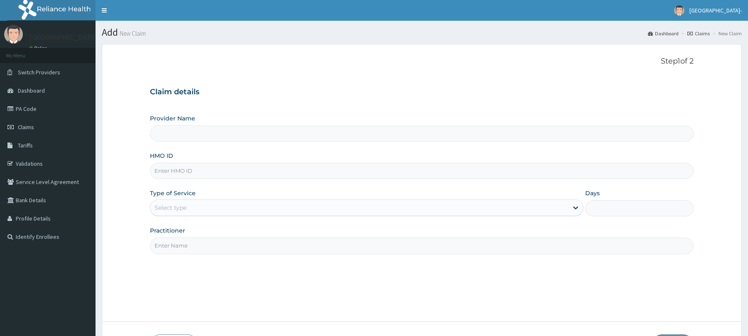 The width and height of the screenshot is (748, 336). Describe the element at coordinates (422, 32) in the screenshot. I see `h1: Add` at that location.